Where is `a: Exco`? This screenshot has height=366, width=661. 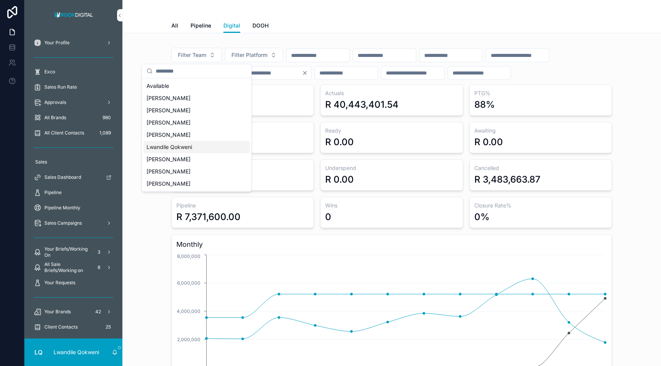
a: Exco is located at coordinates (73, 72).